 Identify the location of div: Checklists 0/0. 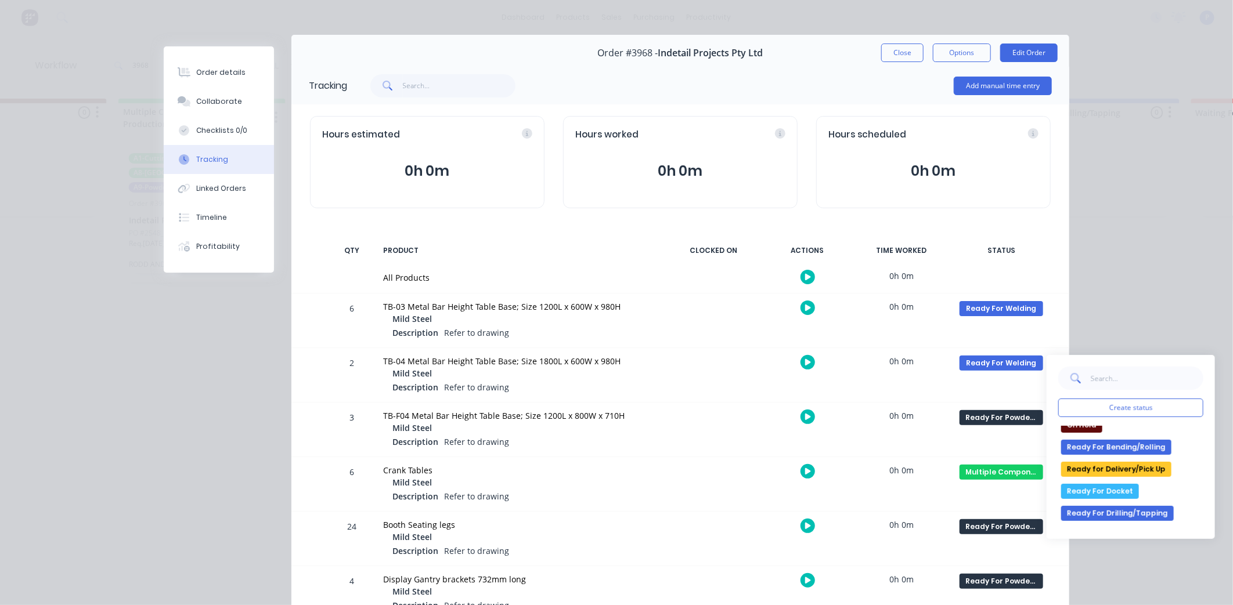
(222, 131).